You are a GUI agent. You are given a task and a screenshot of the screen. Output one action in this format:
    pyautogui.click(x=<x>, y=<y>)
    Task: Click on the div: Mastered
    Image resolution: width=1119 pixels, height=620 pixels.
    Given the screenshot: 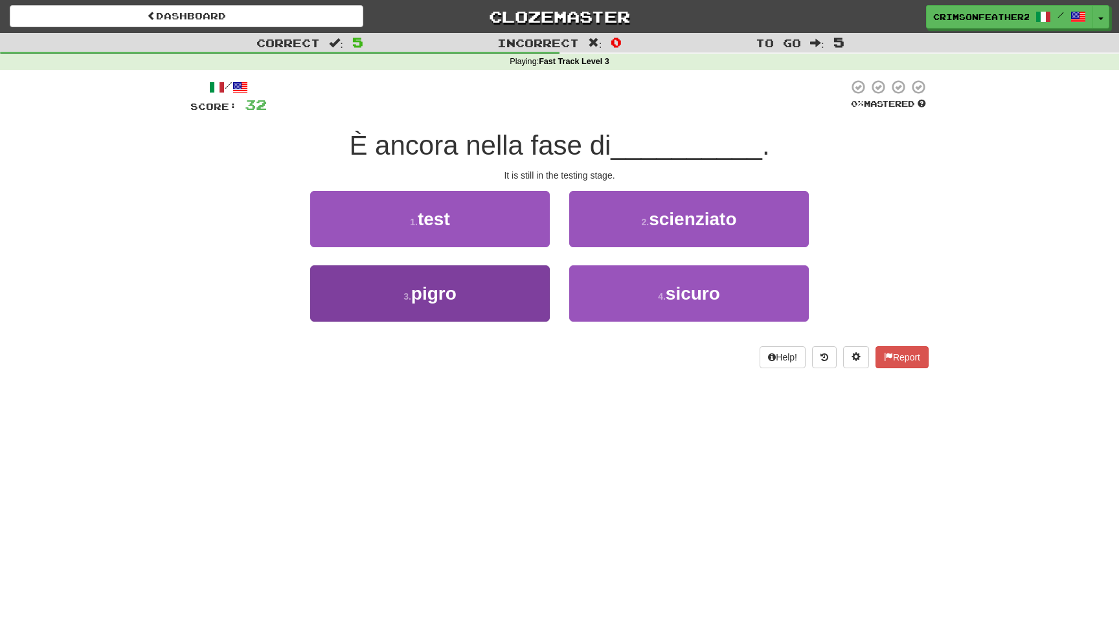 What is the action you would take?
    pyautogui.click(x=889, y=104)
    